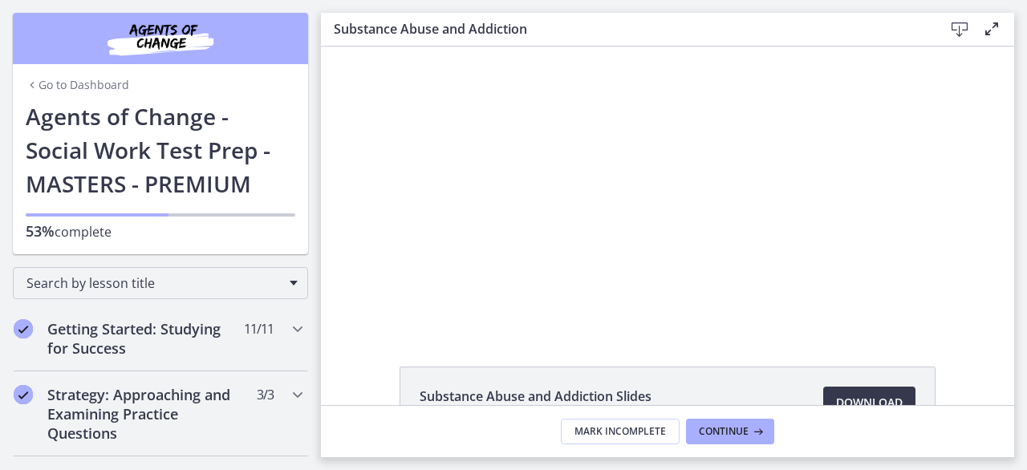 This screenshot has height=470, width=1027. Describe the element at coordinates (265, 395) in the screenshot. I see `span: 3 / 3` at that location.